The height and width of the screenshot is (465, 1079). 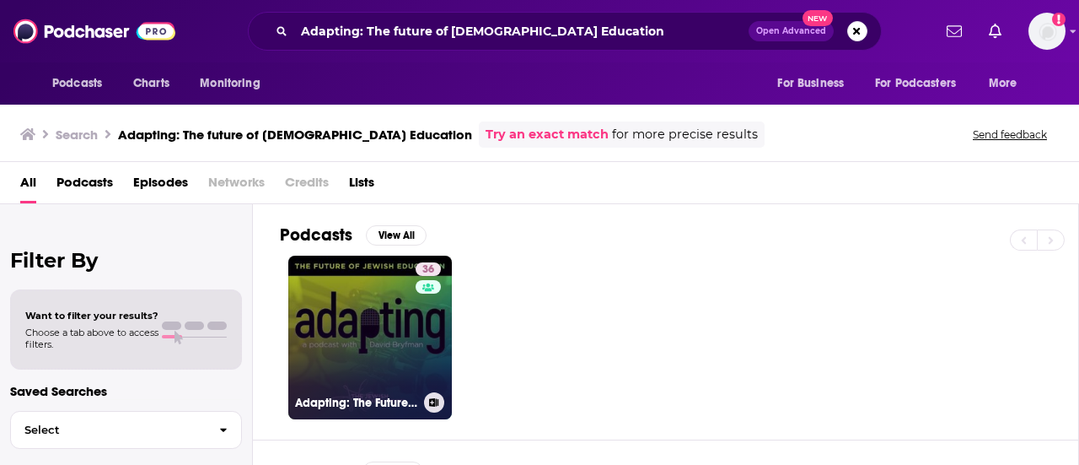 I want to click on span: for more precise results, so click(x=685, y=134).